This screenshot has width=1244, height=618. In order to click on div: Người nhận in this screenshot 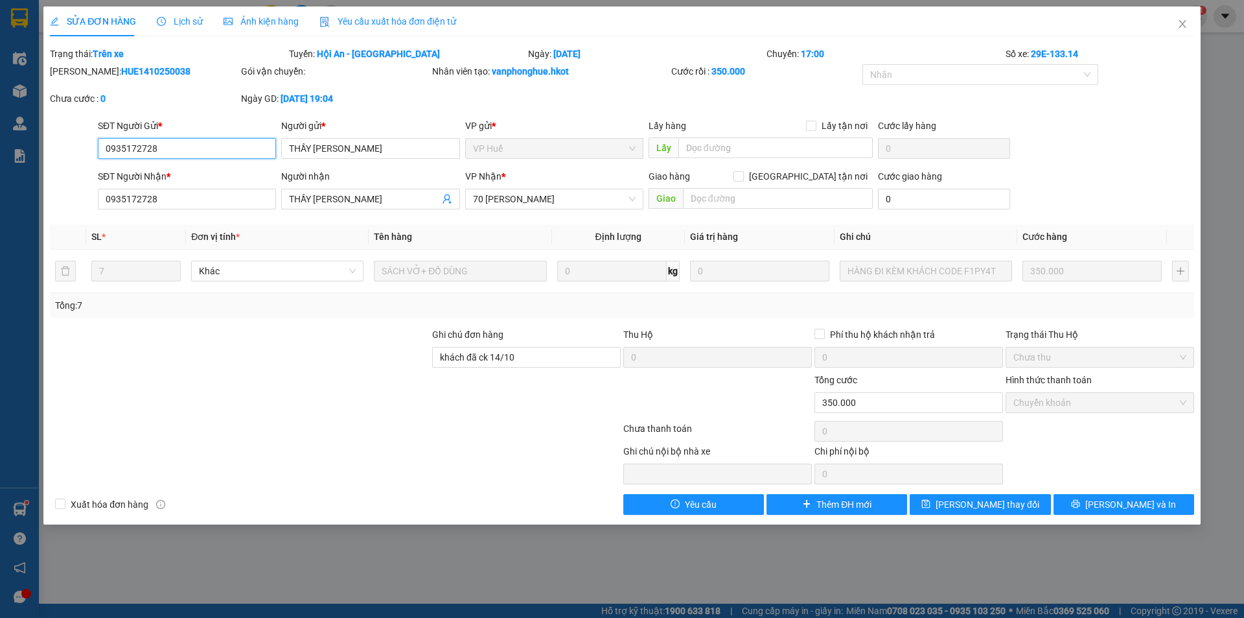, I will do `click(370, 176)`.